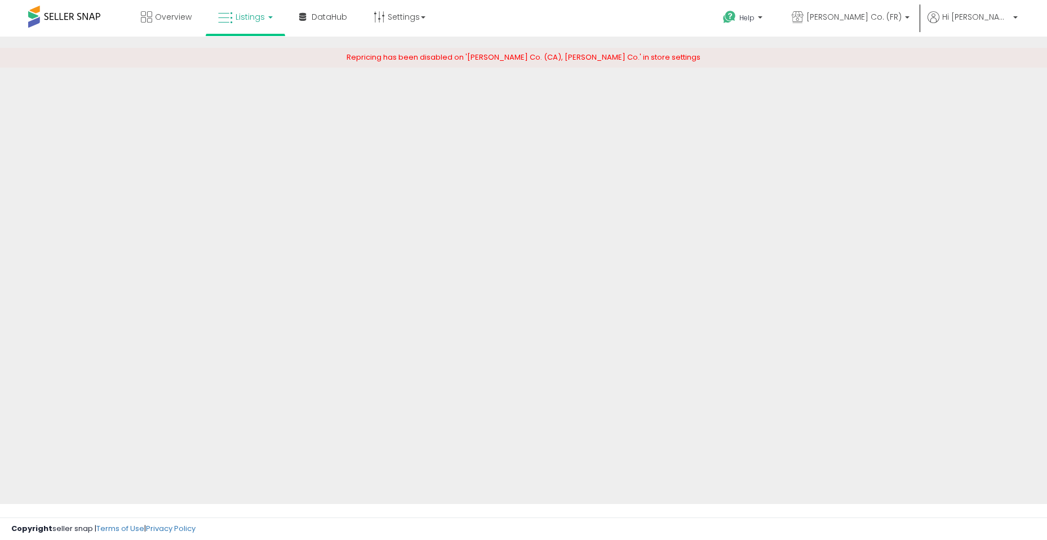 Image resolution: width=1047 pixels, height=540 pixels. Describe the element at coordinates (729, 17) in the screenshot. I see `i: Get Help` at that location.